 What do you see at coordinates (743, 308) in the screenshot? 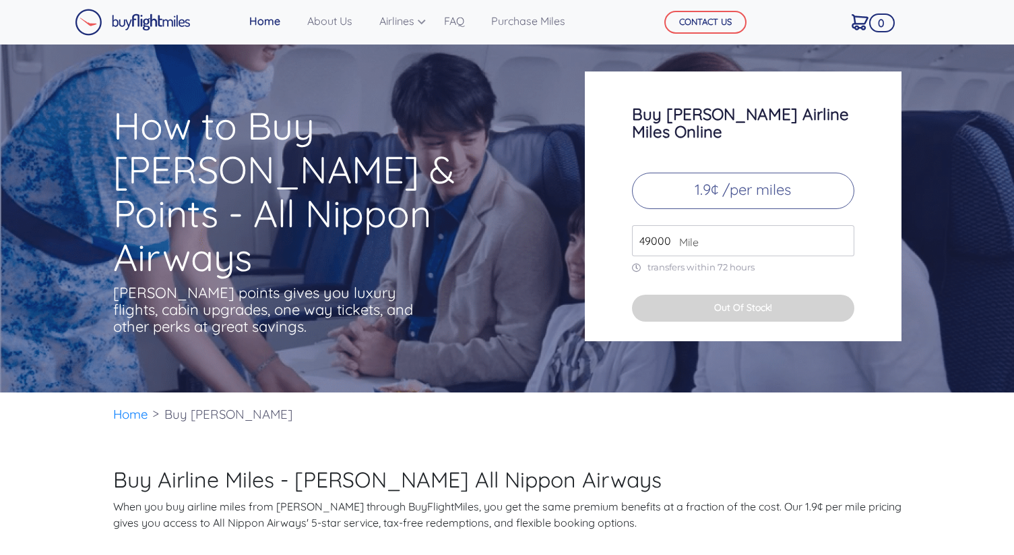
I see `button: Out Of Stock!` at bounding box center [743, 308].